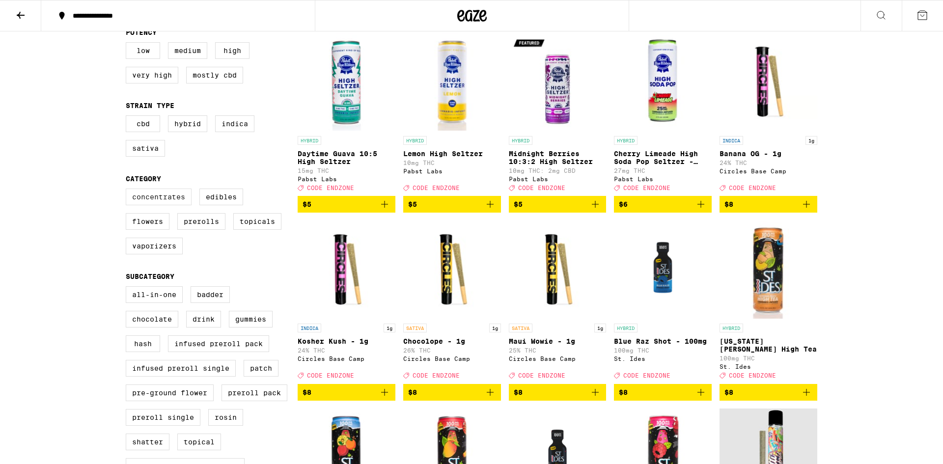  Describe the element at coordinates (150, 106) in the screenshot. I see `legend: Strain Type` at that location.